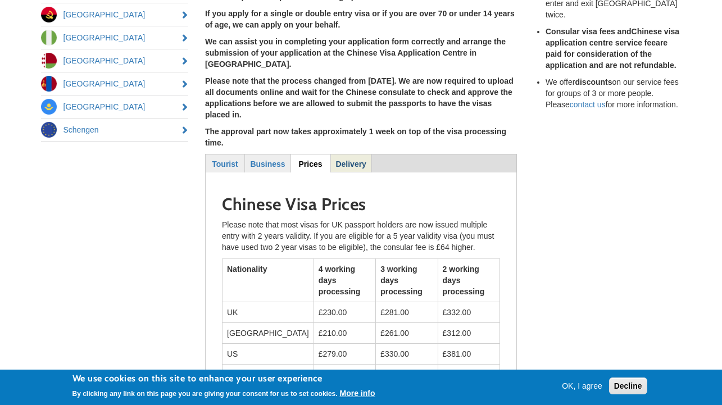 This screenshot has width=722, height=405. Describe the element at coordinates (469, 375) in the screenshot. I see `td: £360.00` at that location.